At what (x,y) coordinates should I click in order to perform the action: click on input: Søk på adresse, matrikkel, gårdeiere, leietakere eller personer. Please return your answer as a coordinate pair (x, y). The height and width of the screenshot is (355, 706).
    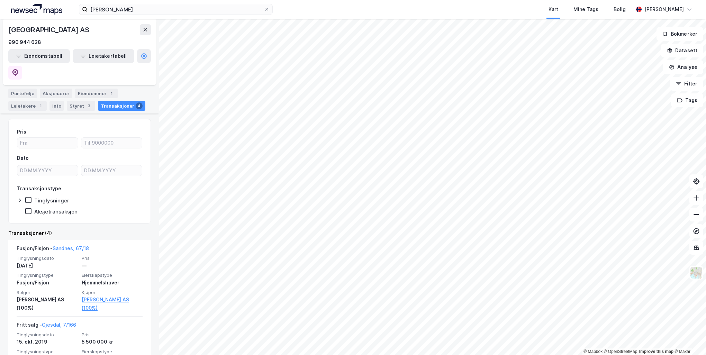
    Looking at the image, I should click on (176, 9).